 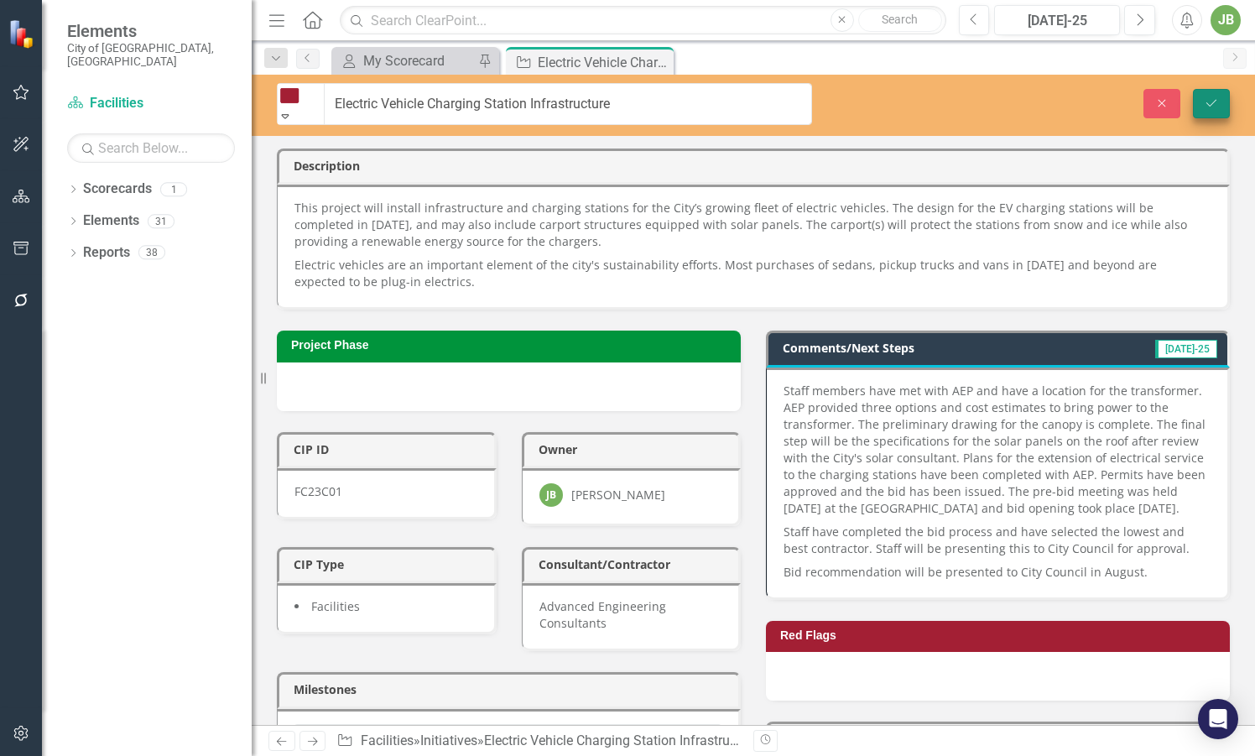 What do you see at coordinates (899, 19) in the screenshot?
I see `span: Search` at bounding box center [899, 19].